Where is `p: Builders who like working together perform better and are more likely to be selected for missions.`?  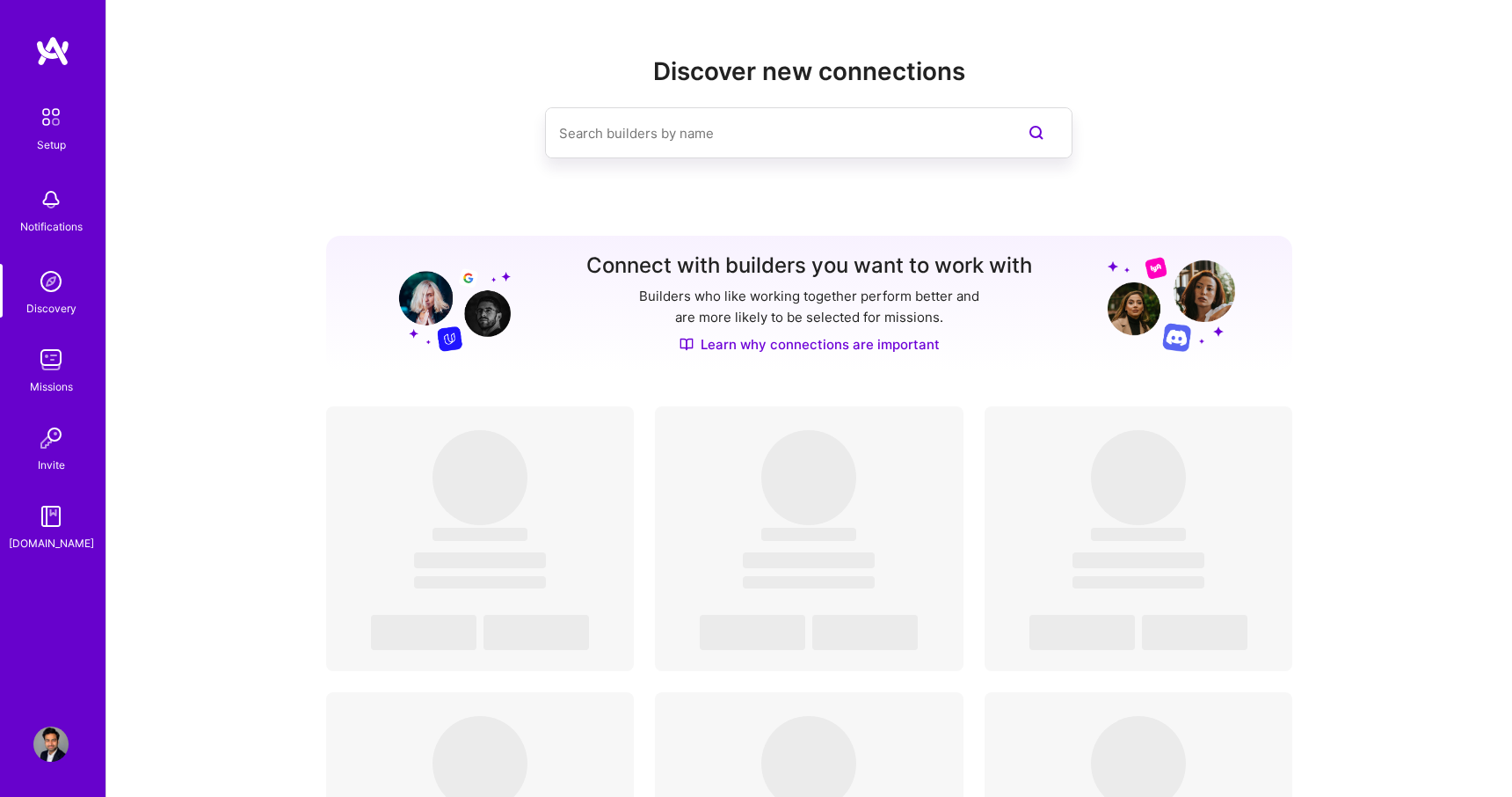 p: Builders who like working together perform better and are more likely to be selected for missions. is located at coordinates (809, 307).